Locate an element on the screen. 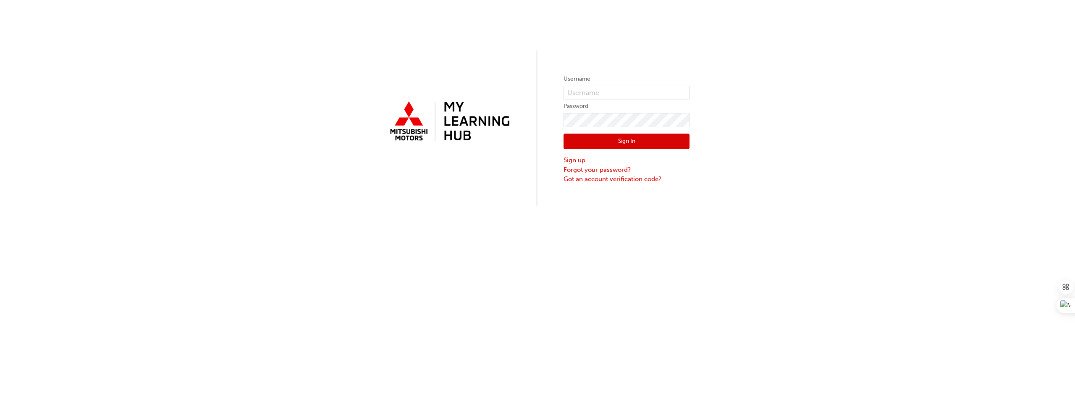  label: Username is located at coordinates (626, 79).